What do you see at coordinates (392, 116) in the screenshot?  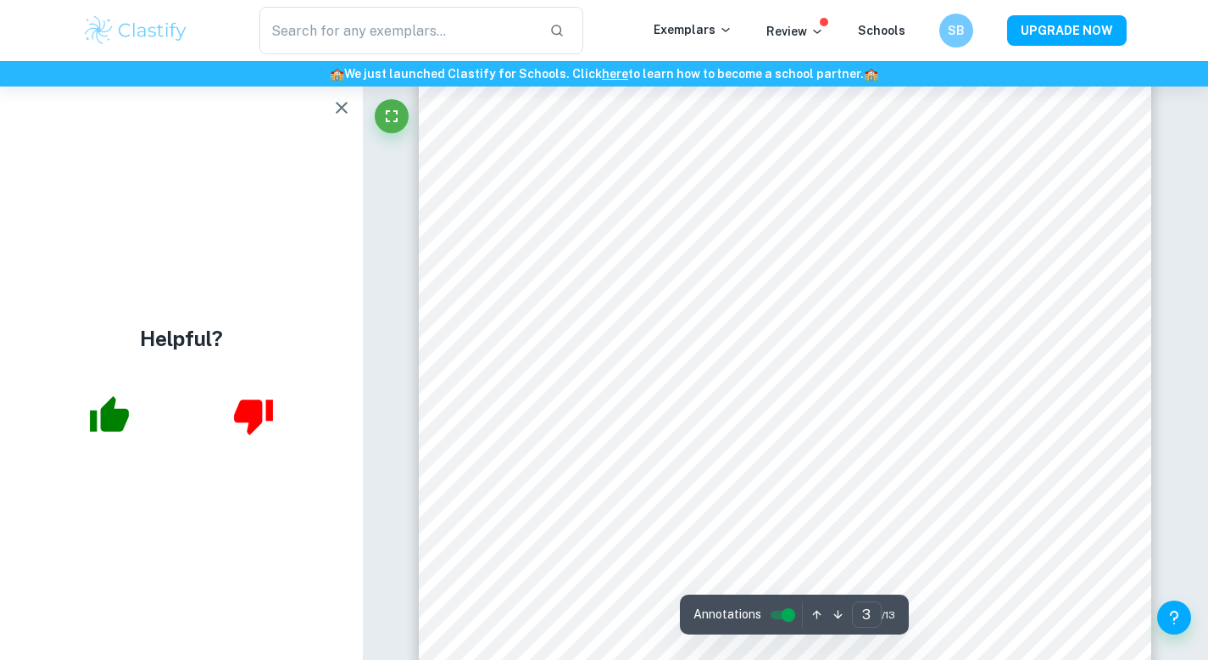 I see `button: Fullscreen` at bounding box center [392, 116].